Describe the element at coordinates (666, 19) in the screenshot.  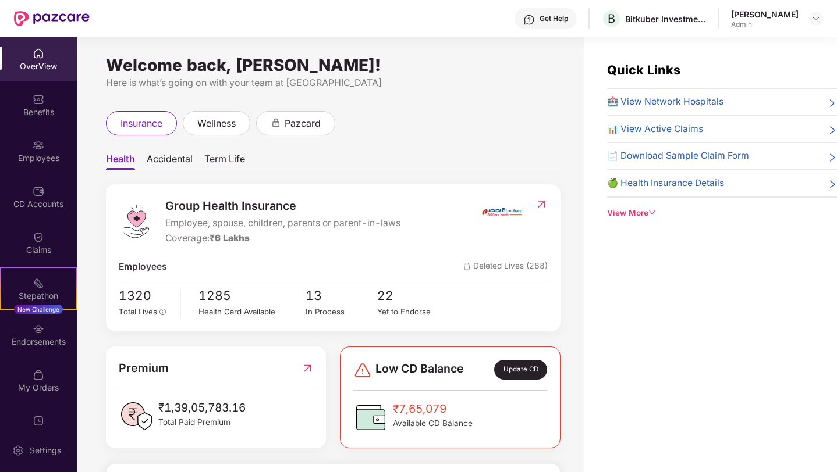
I see `div: Bitkuber Investments Pvt Limited` at that location.